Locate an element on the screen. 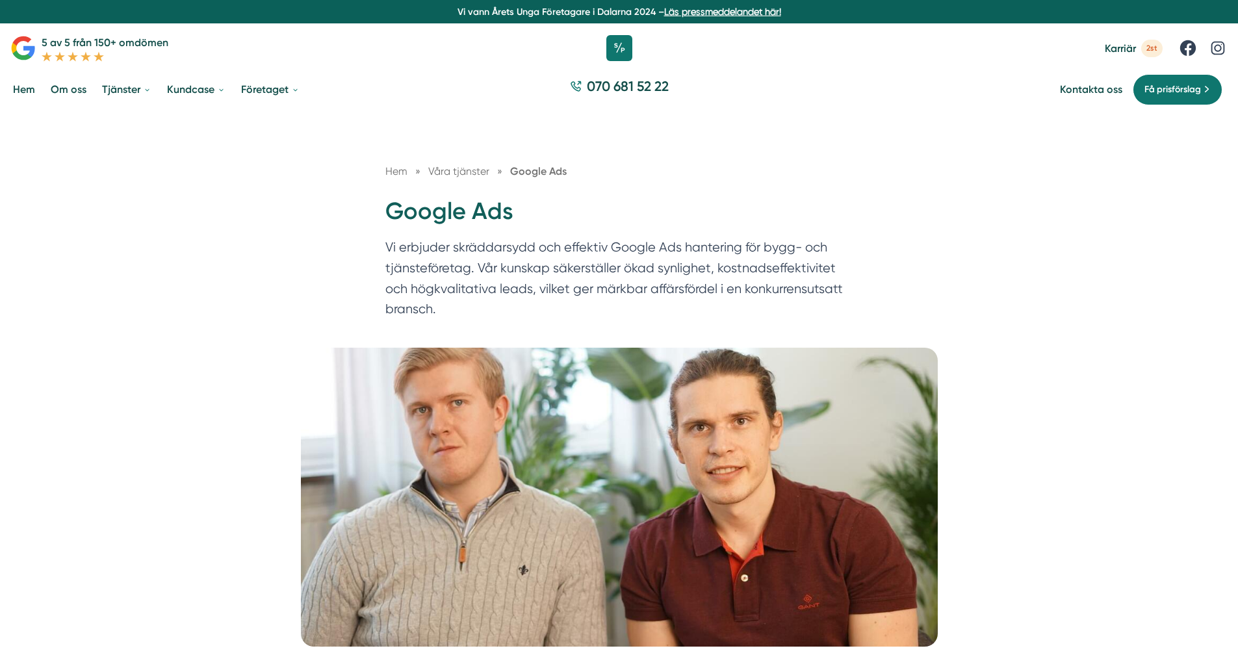  a: 070 681 52 22 is located at coordinates (619, 89).